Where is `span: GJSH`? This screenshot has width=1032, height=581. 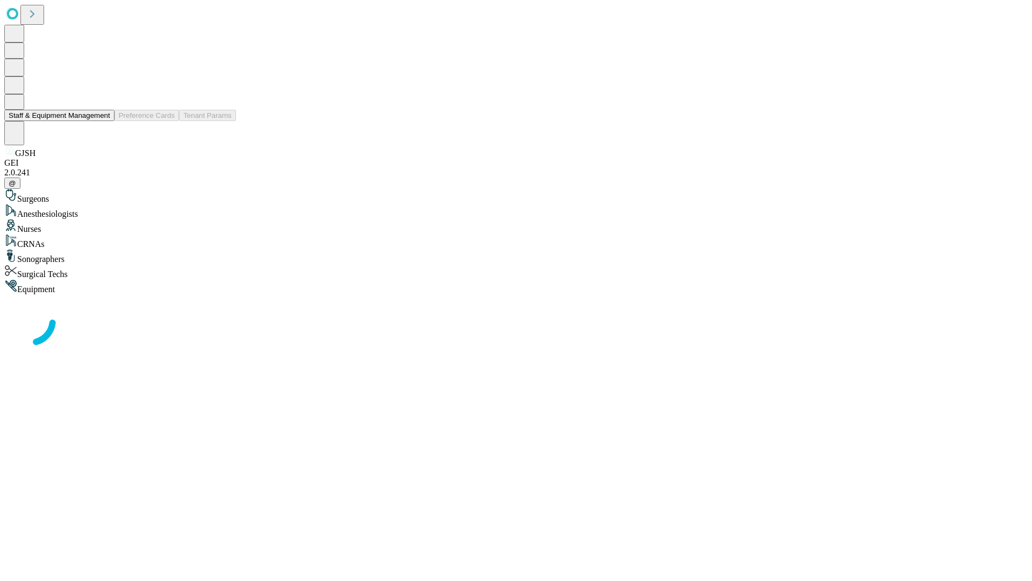
span: GJSH is located at coordinates (25, 153).